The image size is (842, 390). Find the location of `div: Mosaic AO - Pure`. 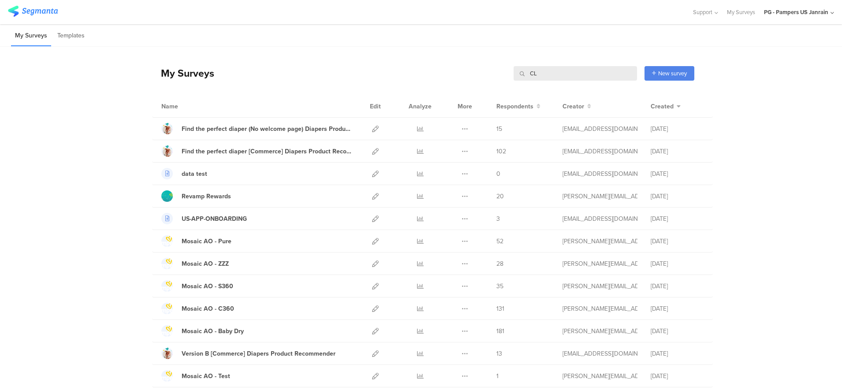

div: Mosaic AO - Pure is located at coordinates (206, 241).